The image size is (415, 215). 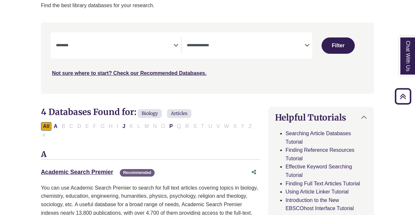 I want to click on button: Helpful Tutorials, so click(x=321, y=117).